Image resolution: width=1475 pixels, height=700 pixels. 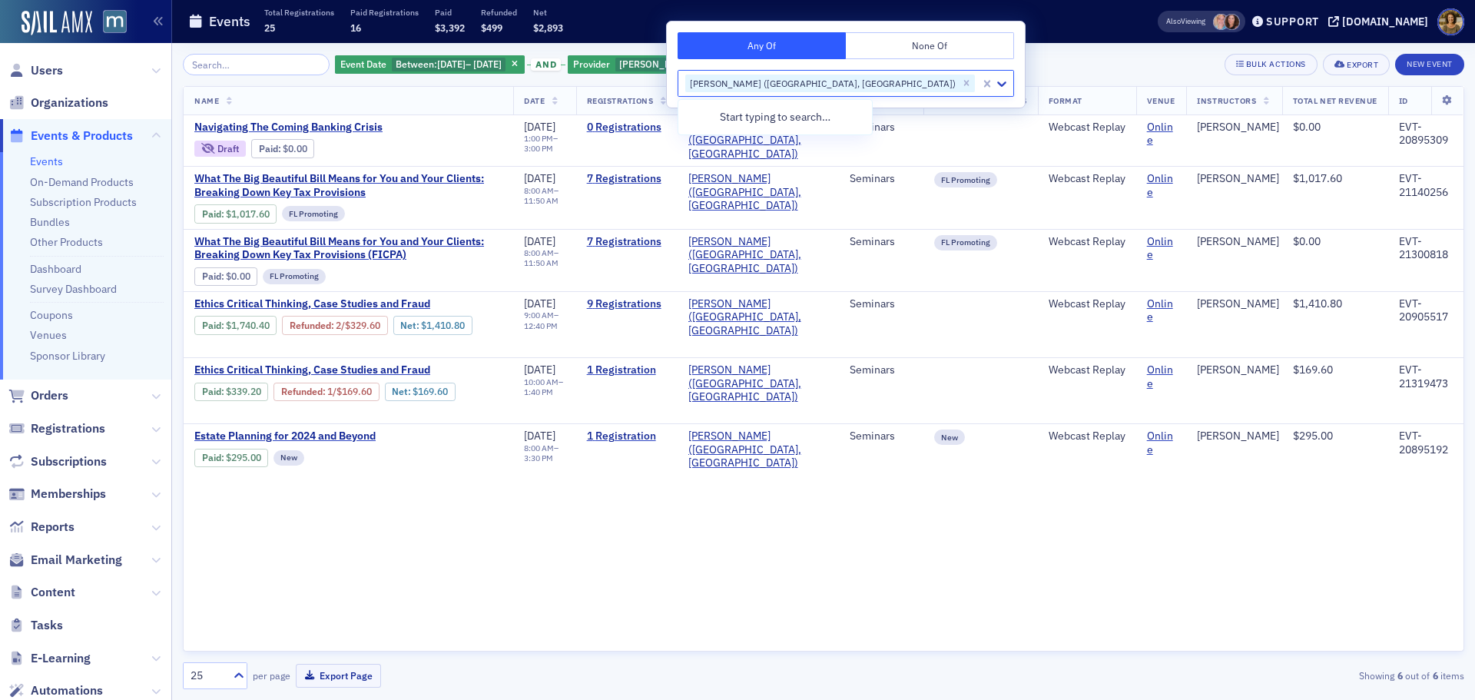 What do you see at coordinates (55, 691) in the screenshot?
I see `a: Automations` at bounding box center [55, 691].